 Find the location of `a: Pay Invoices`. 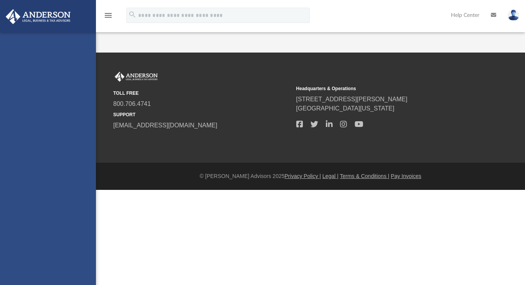

a: Pay Invoices is located at coordinates (406, 176).